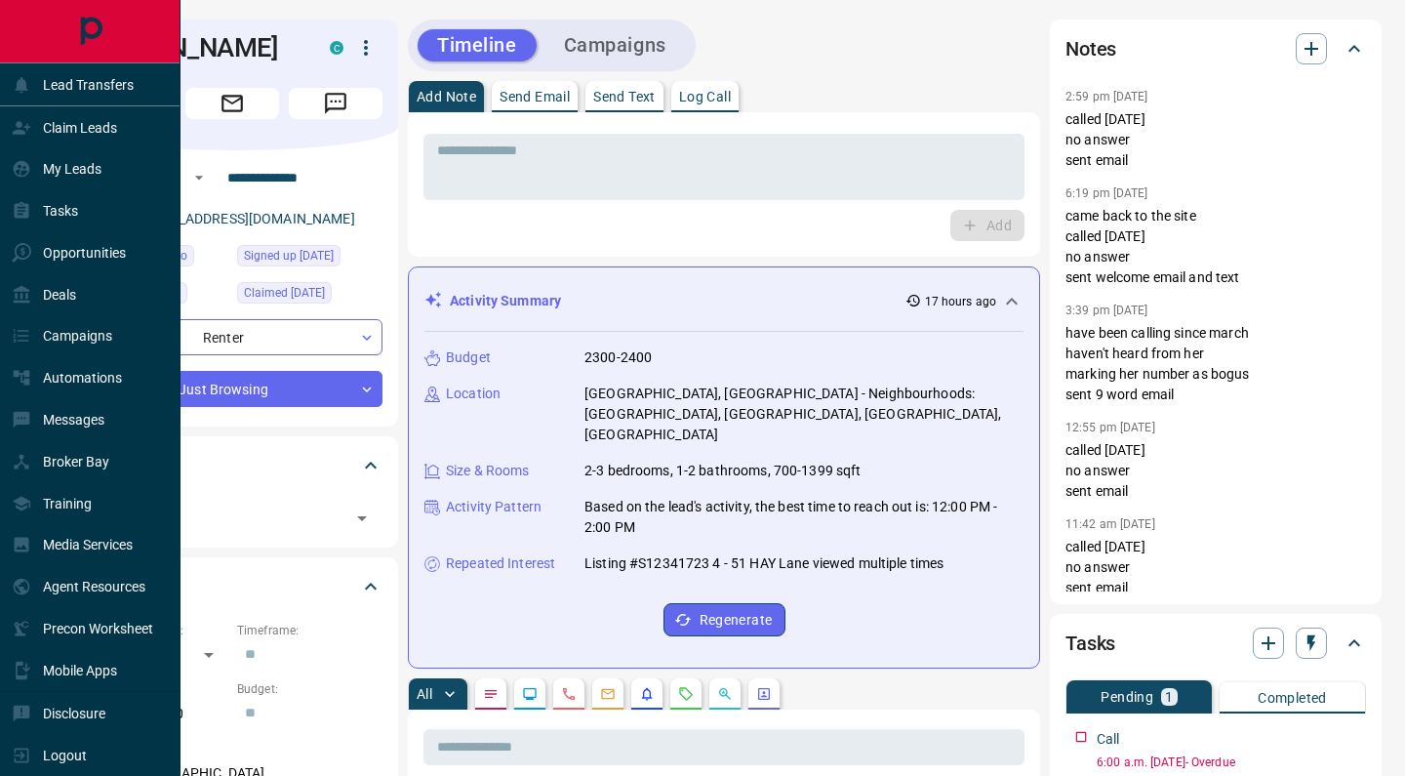  Describe the element at coordinates (647, 694) in the screenshot. I see `svg: Listing Alerts` at that location.